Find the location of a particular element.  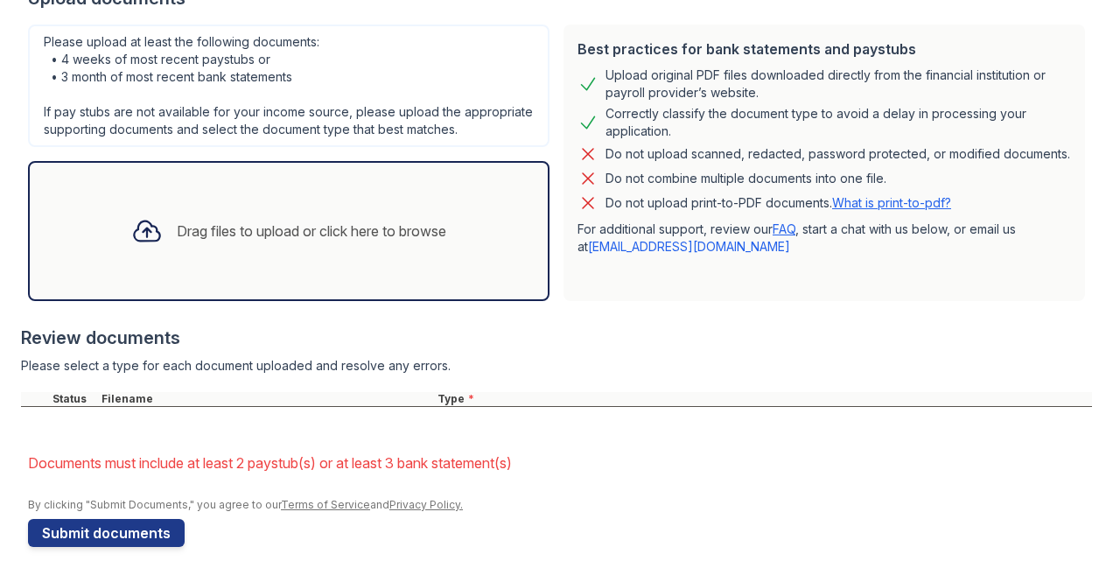

div: Do not upload scanned, redacted, password protected, or modified documents. is located at coordinates (838, 154).